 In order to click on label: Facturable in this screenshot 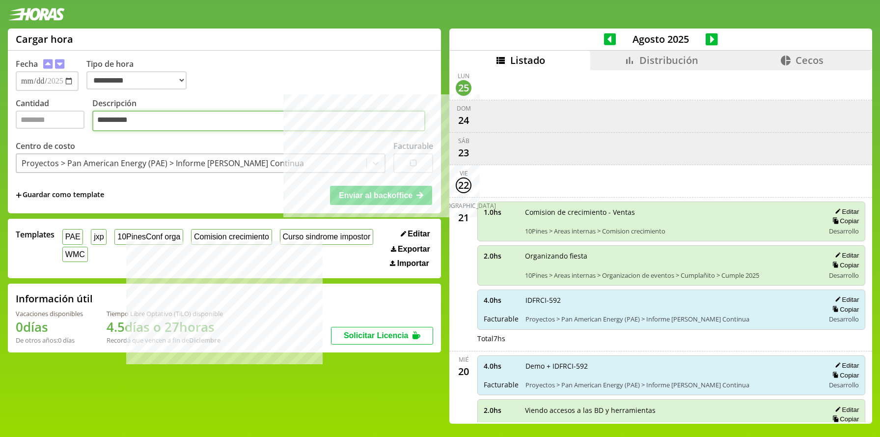, I will do `click(413, 146)`.